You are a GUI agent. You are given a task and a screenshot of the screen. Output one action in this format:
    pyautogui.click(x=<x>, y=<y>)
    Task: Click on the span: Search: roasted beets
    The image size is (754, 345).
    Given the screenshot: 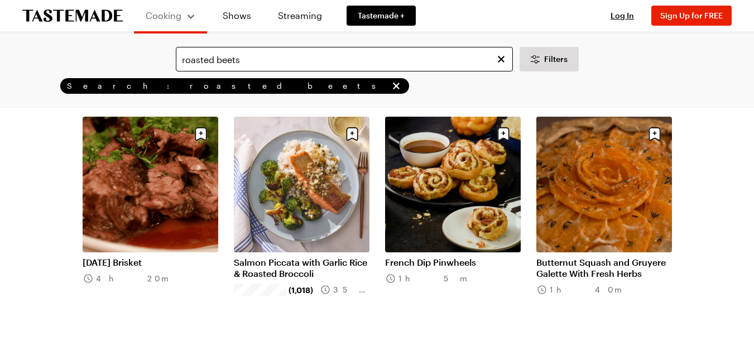 What is the action you would take?
    pyautogui.click(x=227, y=86)
    